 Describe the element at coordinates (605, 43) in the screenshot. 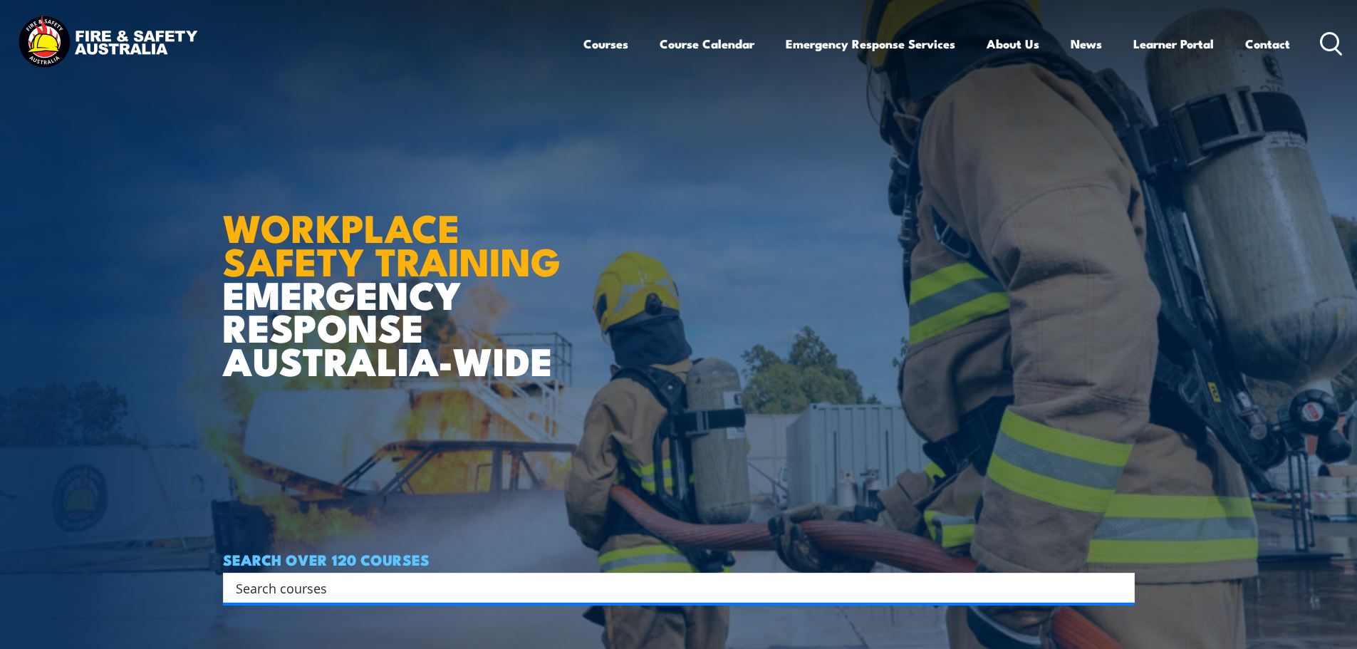

I see `a: Courses` at that location.